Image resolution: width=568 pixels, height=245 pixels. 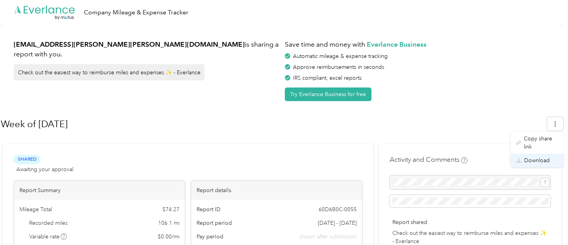 I want to click on span: Report period, so click(x=214, y=223).